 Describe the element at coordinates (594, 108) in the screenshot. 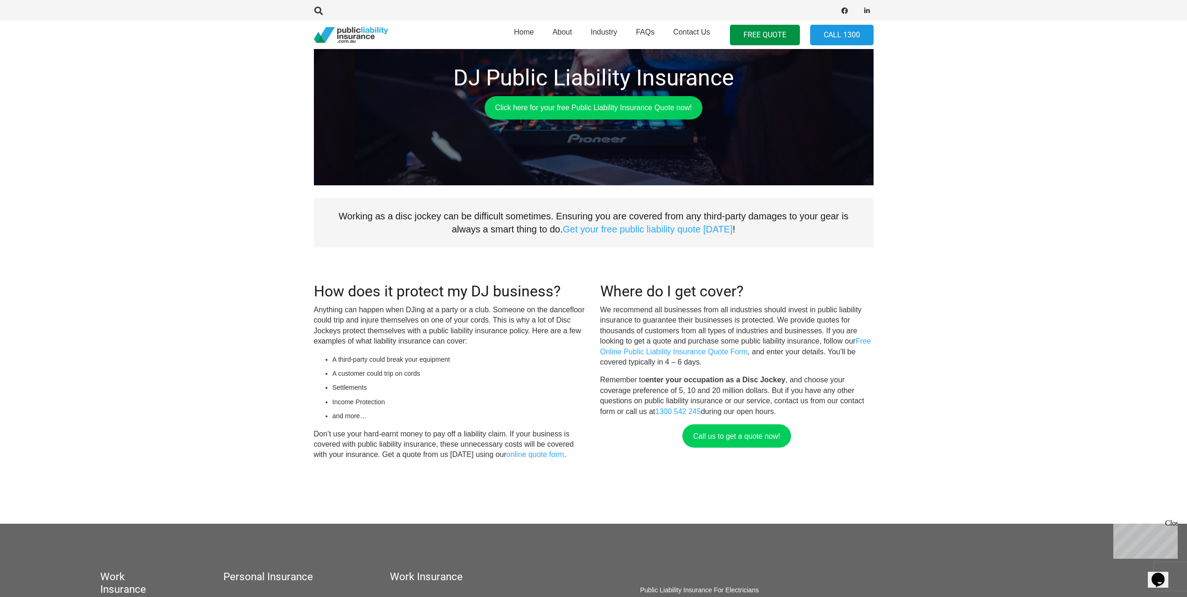

I see `a: Click here for your free Public Liability Insurance Quote now!` at that location.